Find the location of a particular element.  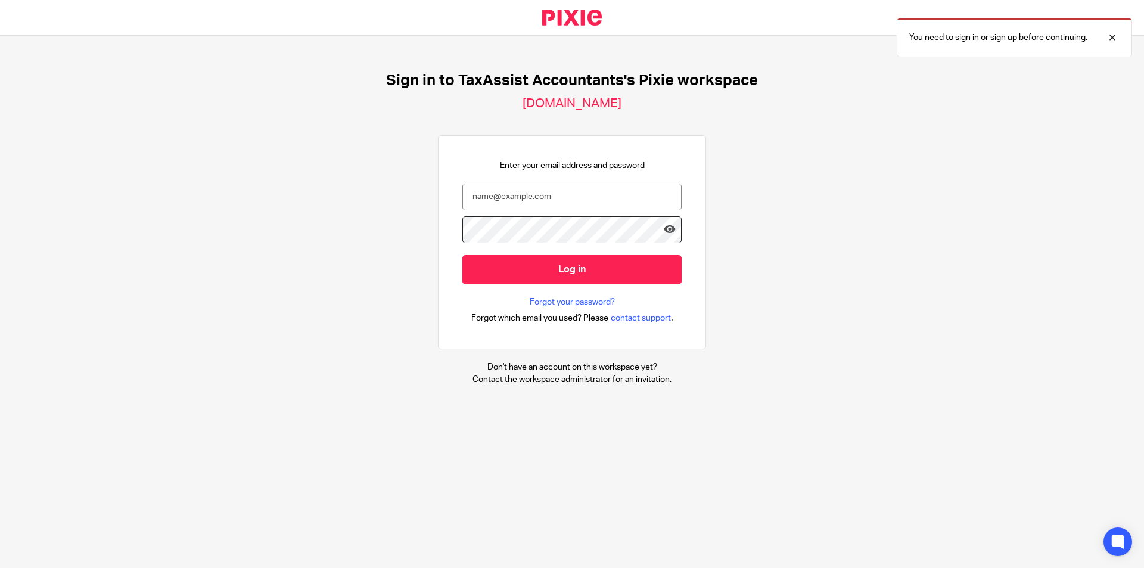

input: Log in is located at coordinates (572, 269).